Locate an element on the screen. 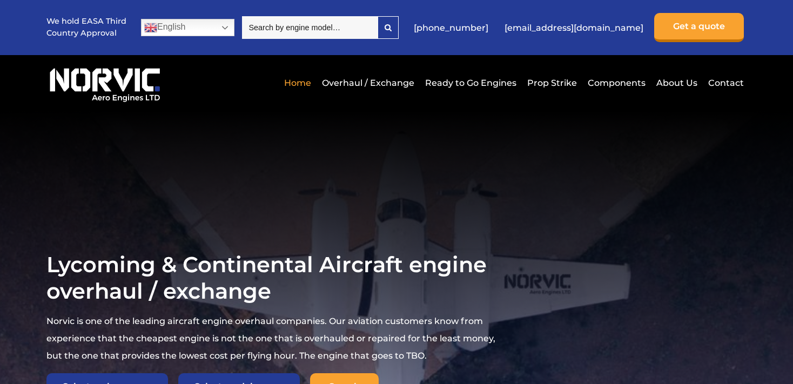 The height and width of the screenshot is (384, 793). a: Contact is located at coordinates (724, 83).